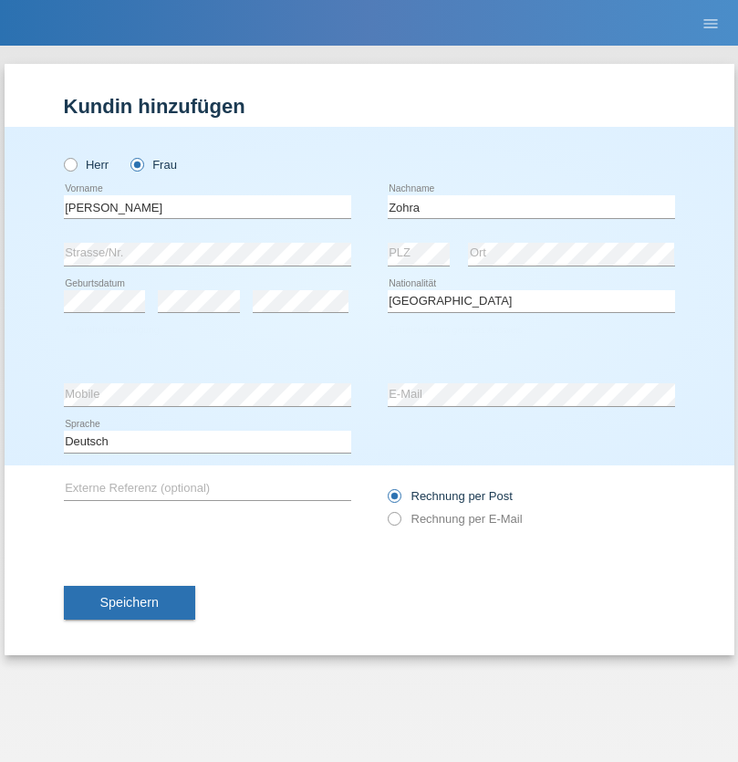 This screenshot has height=762, width=738. What do you see at coordinates (153, 164) in the screenshot?
I see `label: Frau` at bounding box center [153, 164].